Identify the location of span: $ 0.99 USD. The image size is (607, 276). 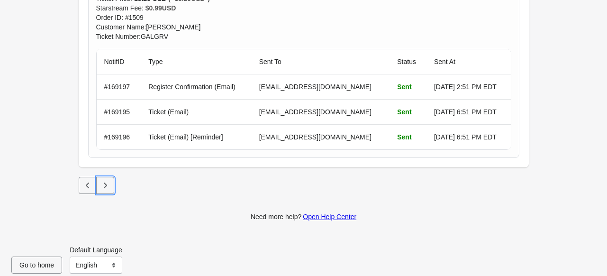
(161, 8).